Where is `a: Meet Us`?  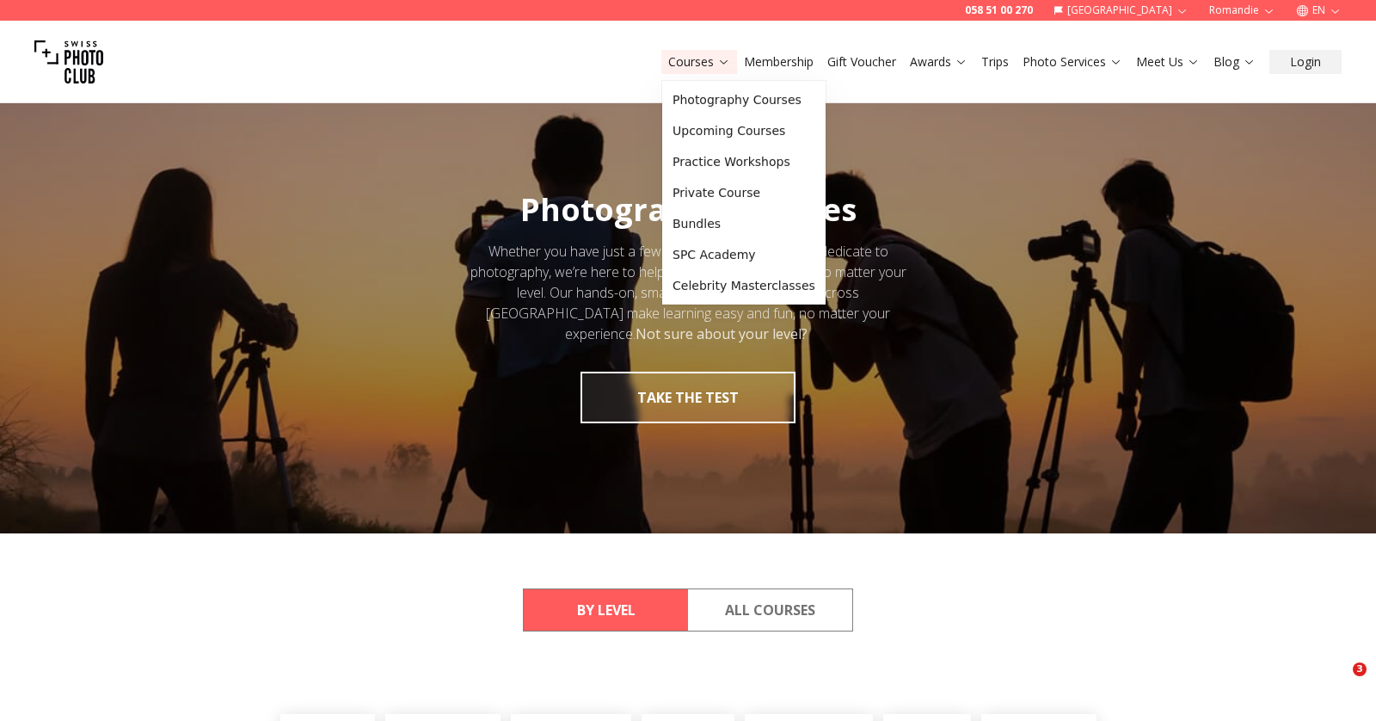
a: Meet Us is located at coordinates (1168, 62).